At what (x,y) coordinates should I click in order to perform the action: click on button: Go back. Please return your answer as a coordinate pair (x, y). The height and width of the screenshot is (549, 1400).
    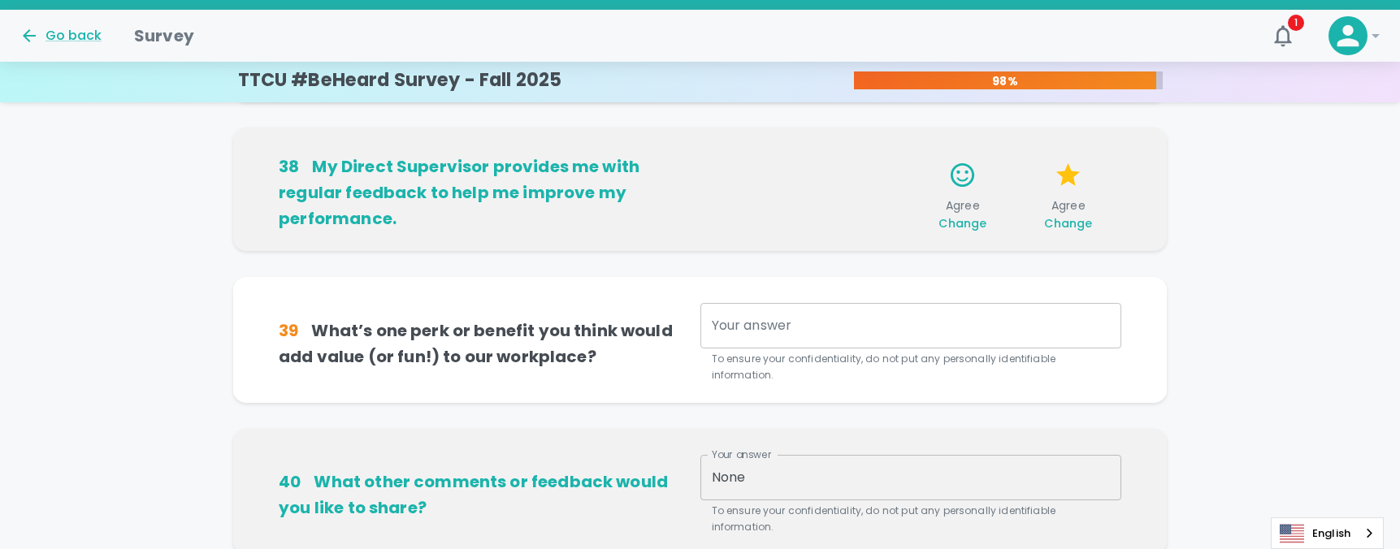
    Looking at the image, I should click on (60, 36).